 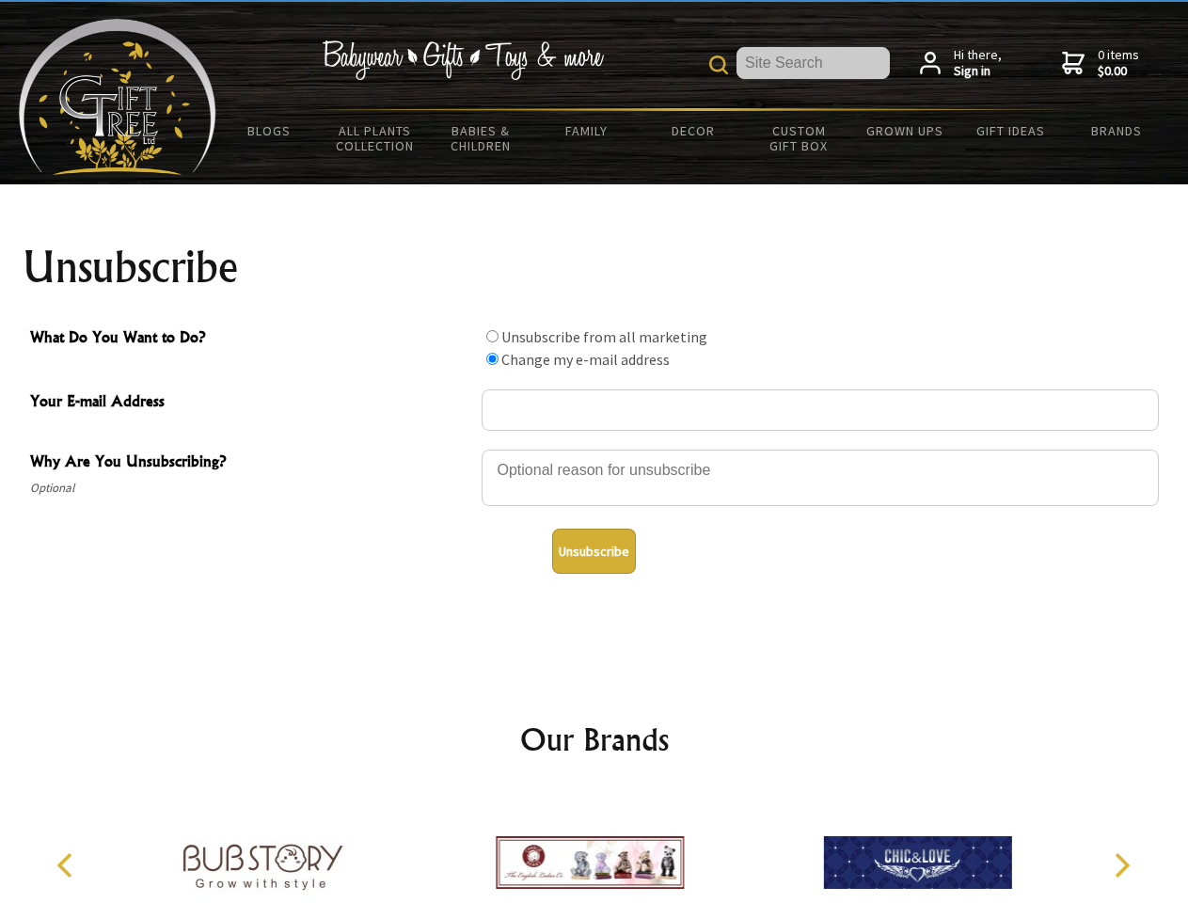 What do you see at coordinates (1118, 63) in the screenshot?
I see `span: 0 items` at bounding box center [1118, 63].